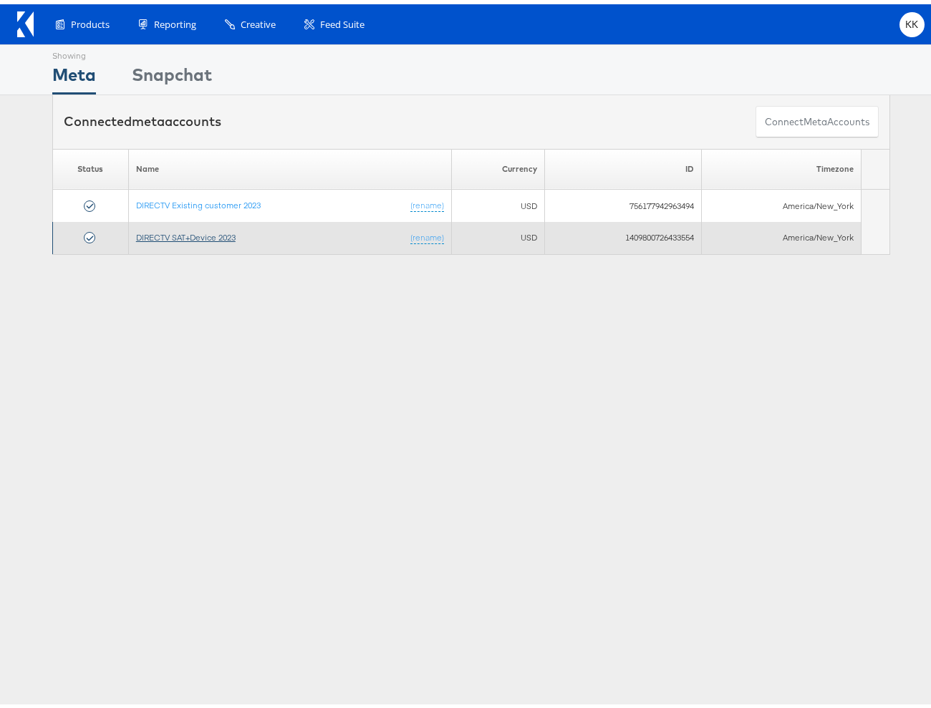 The width and height of the screenshot is (931, 708). Describe the element at coordinates (498, 165) in the screenshot. I see `th: Currency` at that location.